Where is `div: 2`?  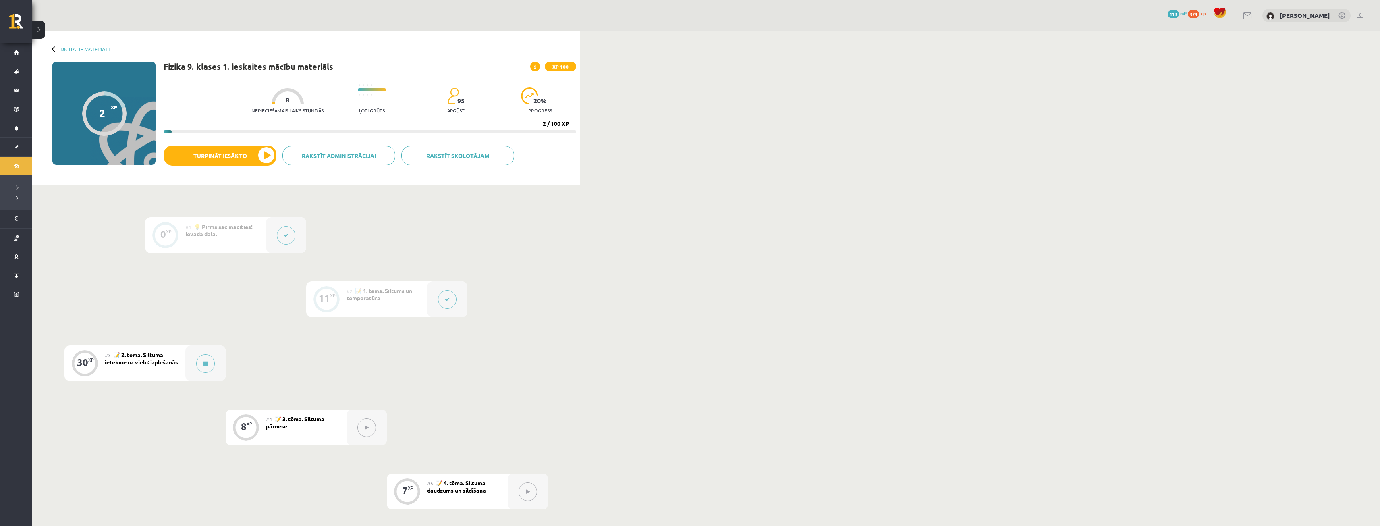
div: 2 is located at coordinates (102, 113).